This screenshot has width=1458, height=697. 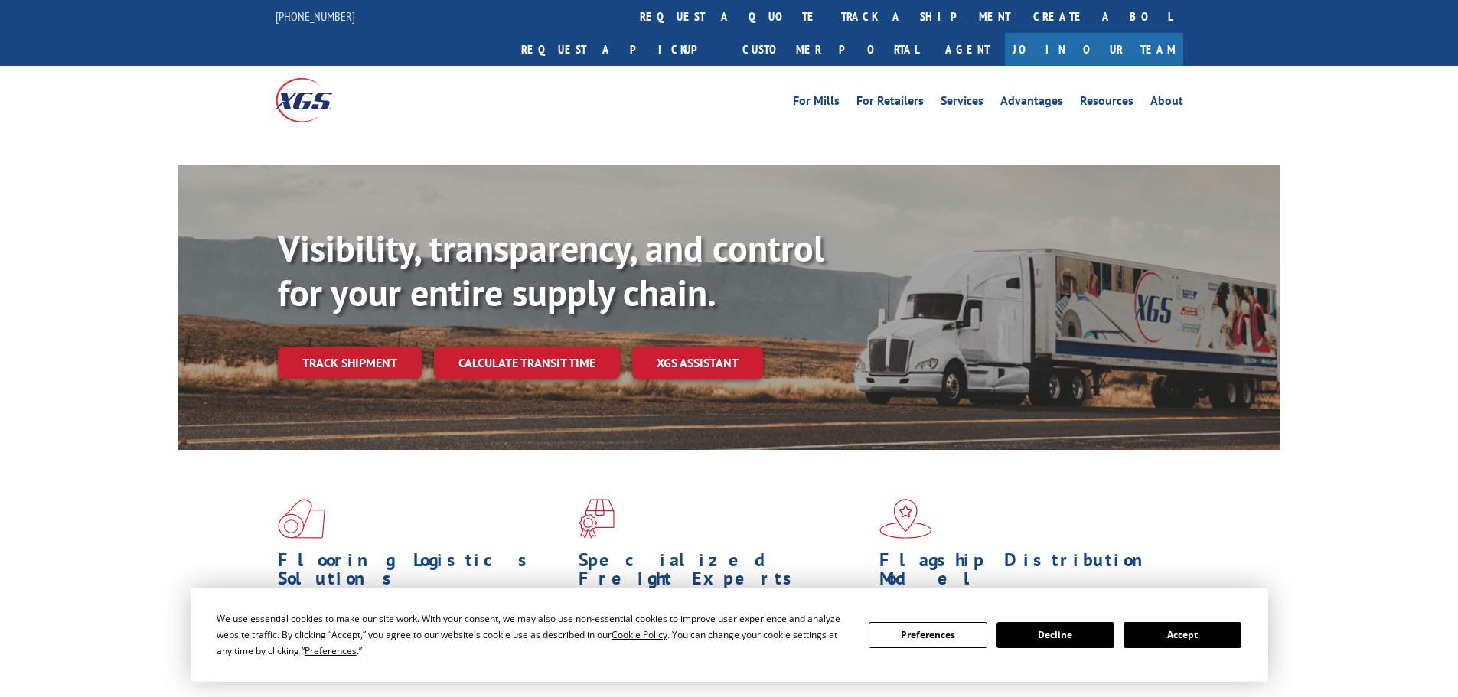 What do you see at coordinates (620, 49) in the screenshot?
I see `a: Request a pickup` at bounding box center [620, 49].